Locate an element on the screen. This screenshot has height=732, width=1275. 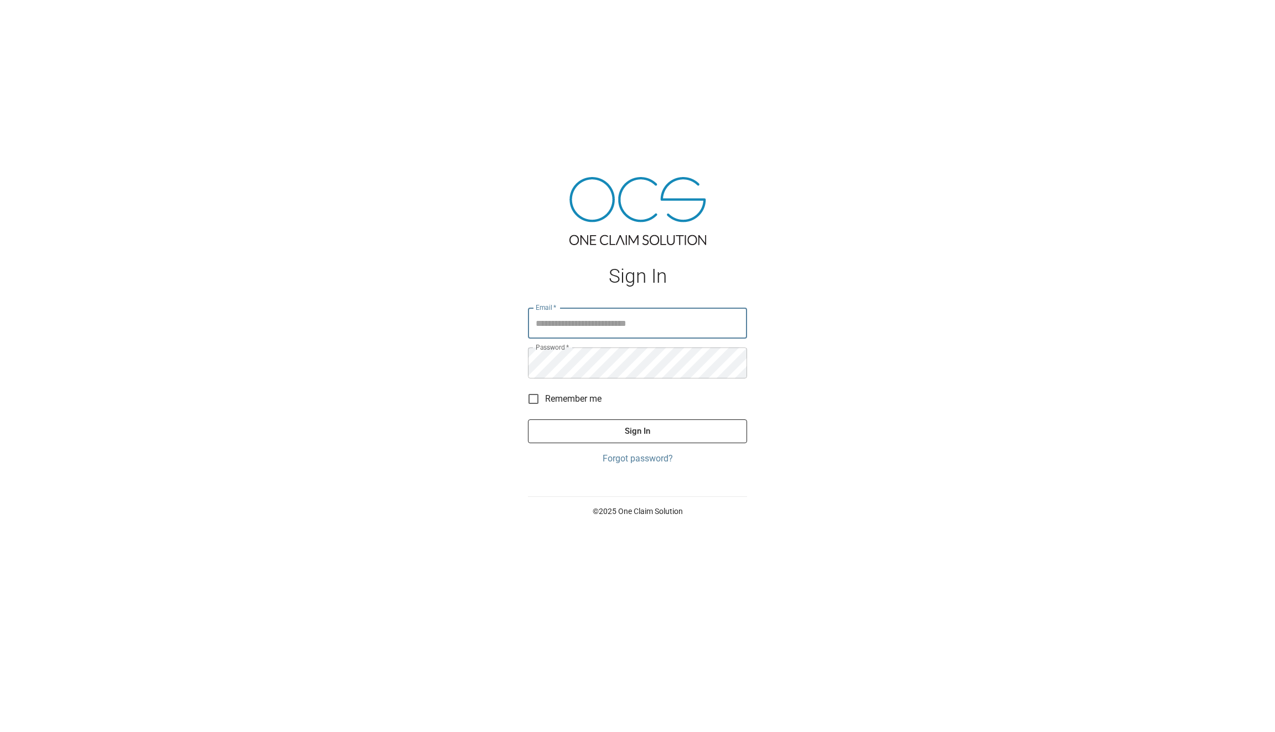
img: ocs-logo-white-transparent.png is located at coordinates (35, 18).